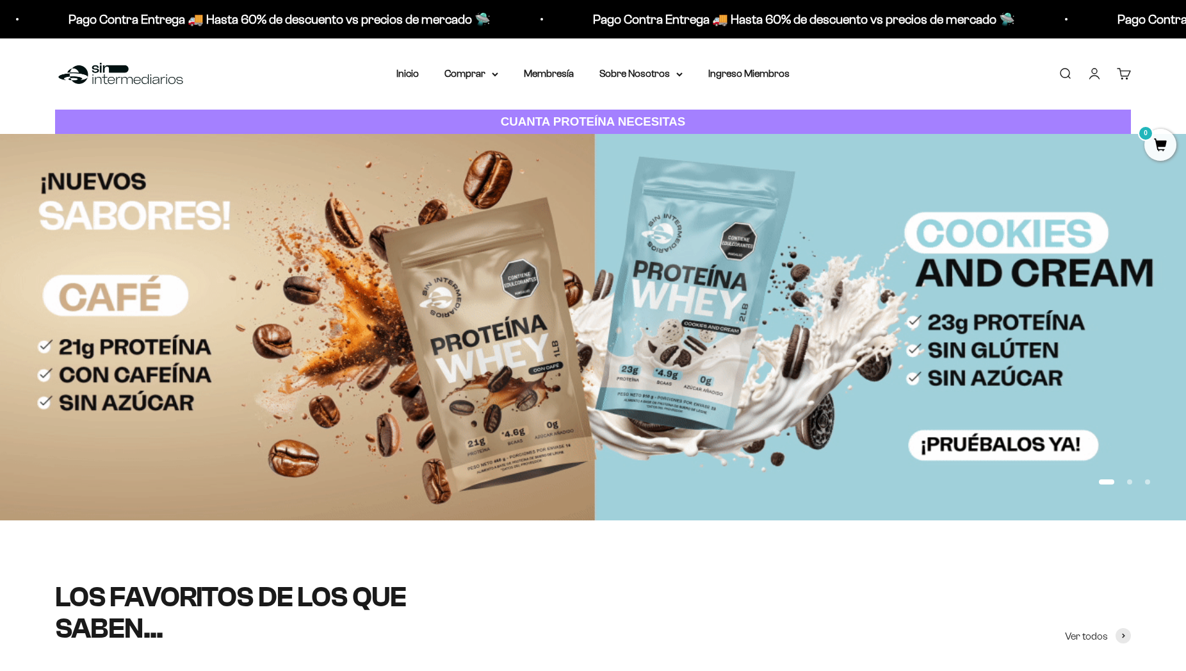 The width and height of the screenshot is (1186, 671). I want to click on mark: 0, so click(1146, 133).